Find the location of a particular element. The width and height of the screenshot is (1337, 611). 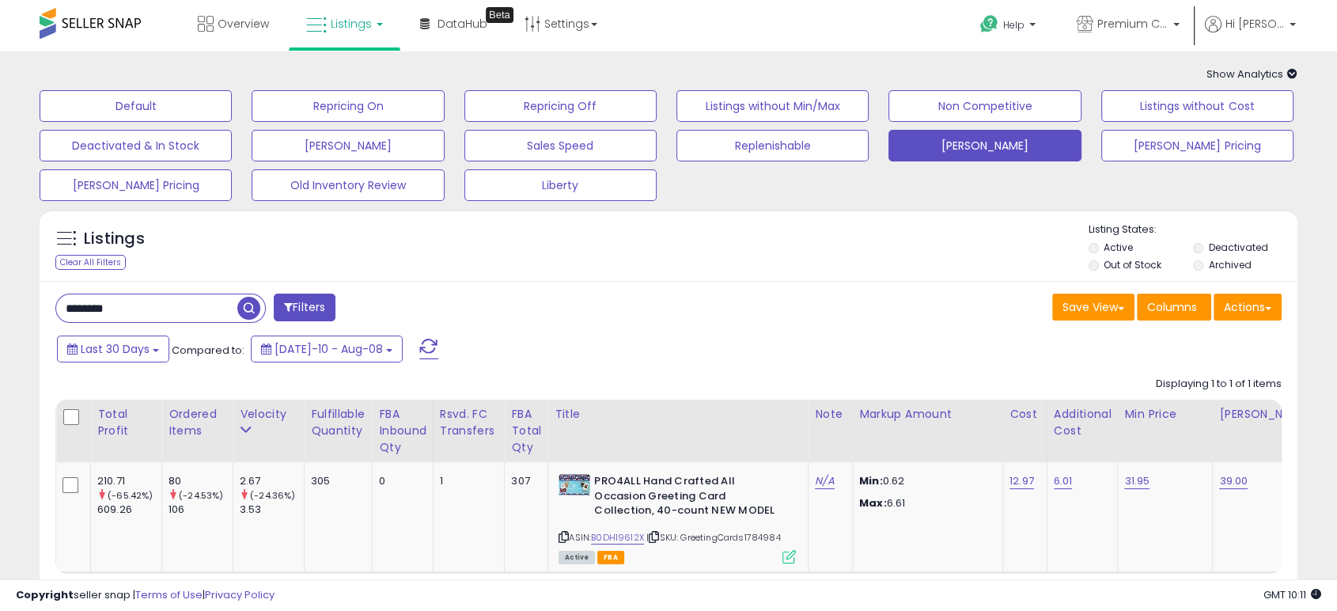

div: seller snap | | is located at coordinates (145, 595).